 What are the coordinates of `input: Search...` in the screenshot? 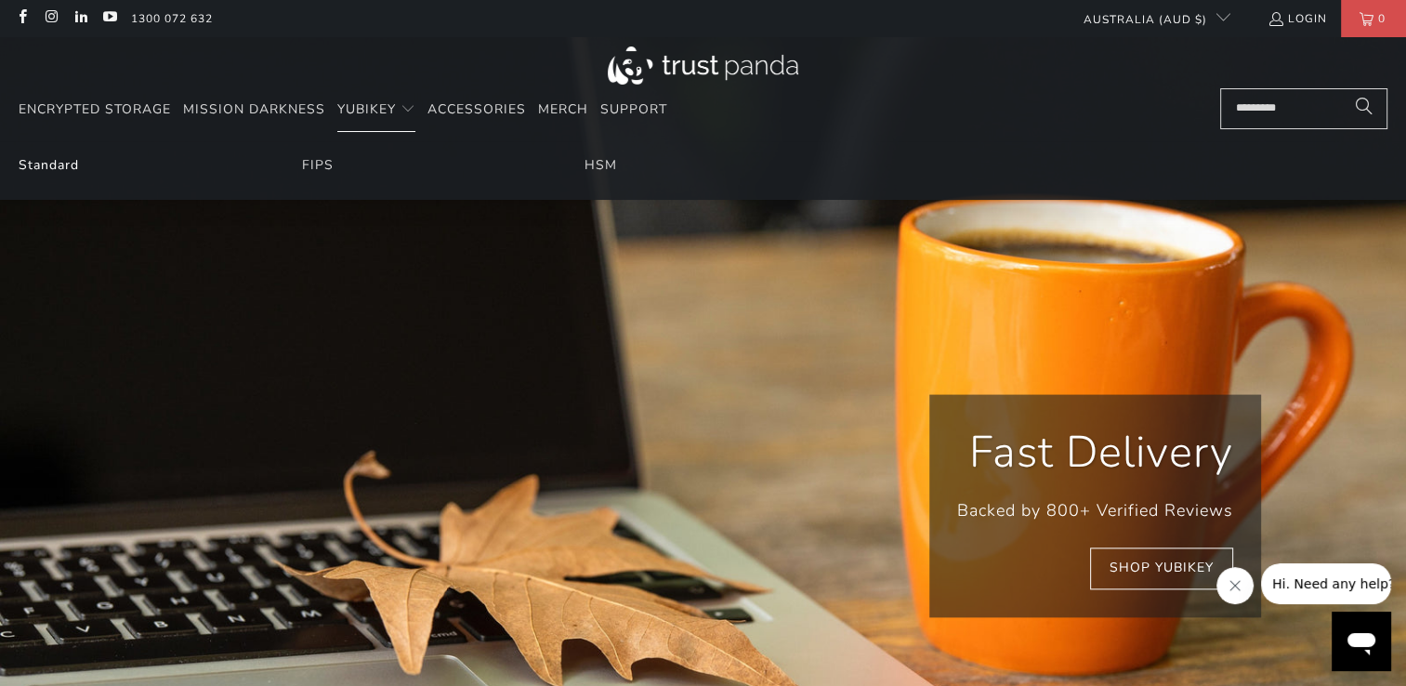 It's located at (1304, 109).